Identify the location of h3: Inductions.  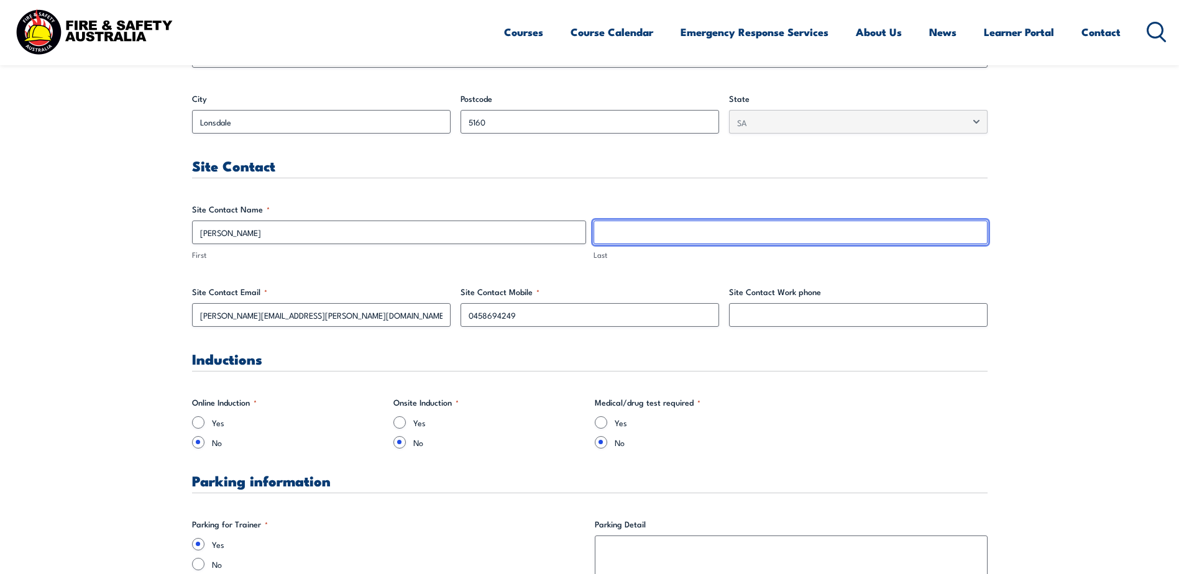
(590, 359).